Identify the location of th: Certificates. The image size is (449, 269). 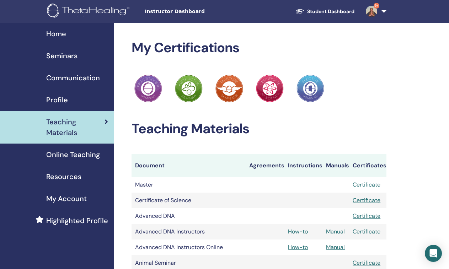
(368, 166).